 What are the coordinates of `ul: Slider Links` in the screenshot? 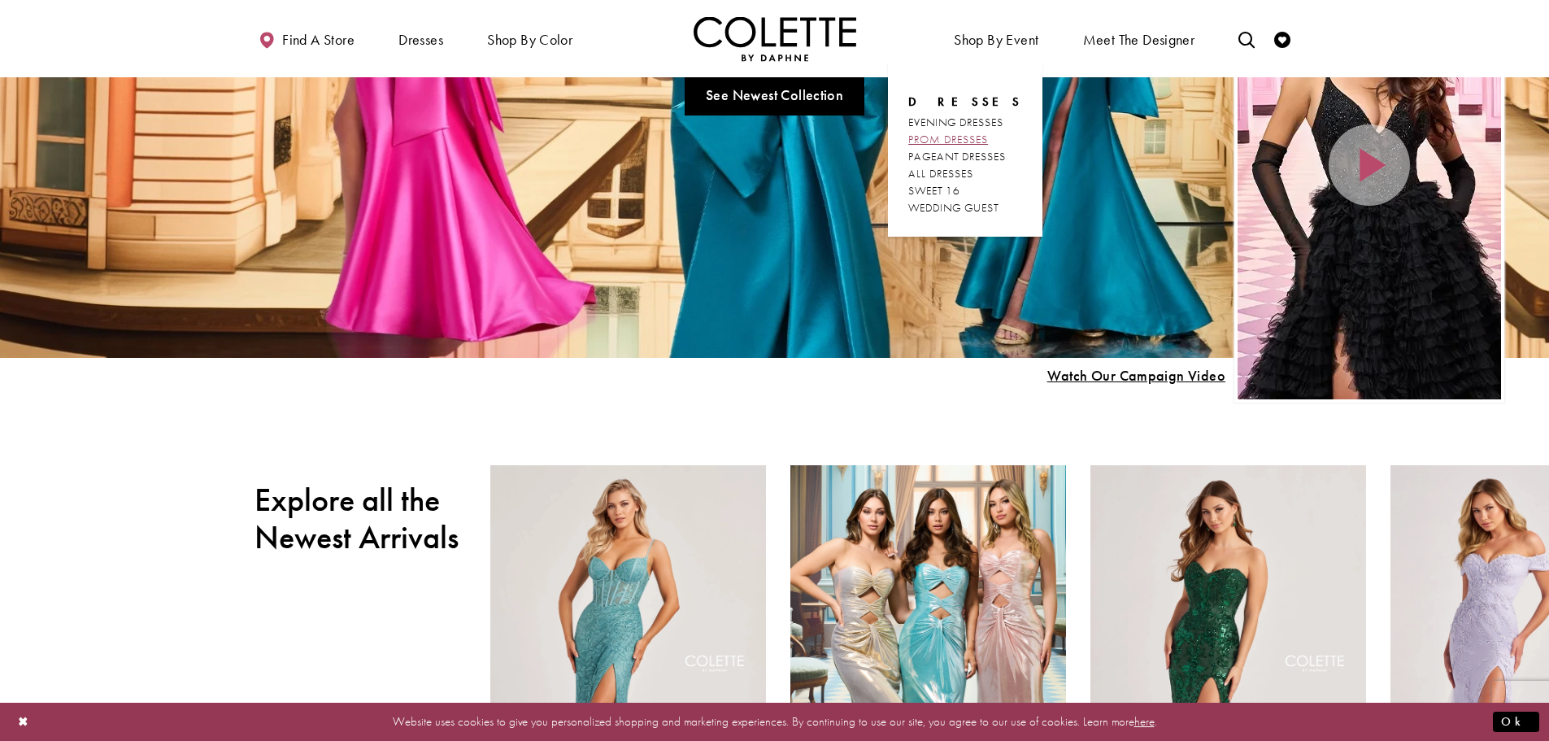 It's located at (775, 95).